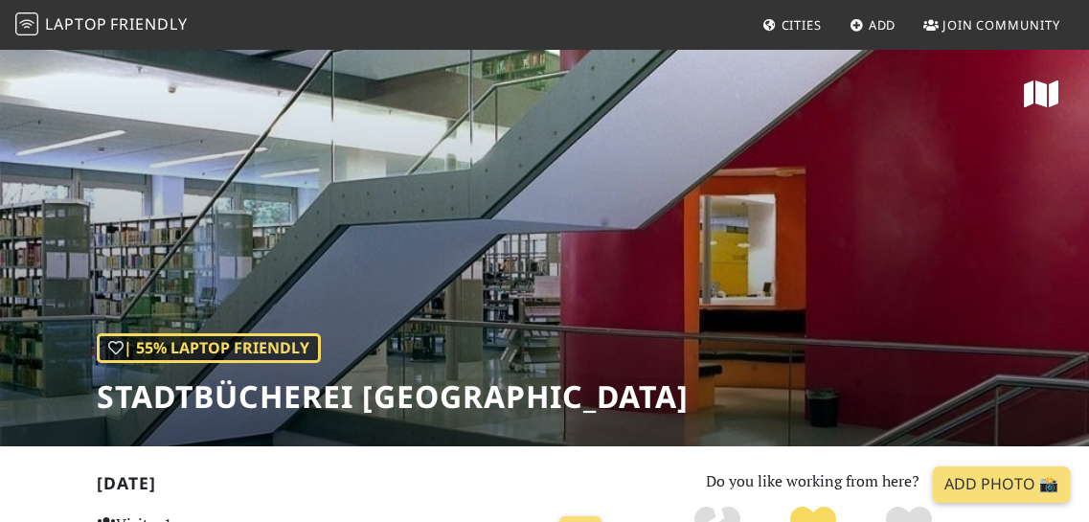 This screenshot has width=1089, height=522. I want to click on span: Join Community, so click(1001, 25).